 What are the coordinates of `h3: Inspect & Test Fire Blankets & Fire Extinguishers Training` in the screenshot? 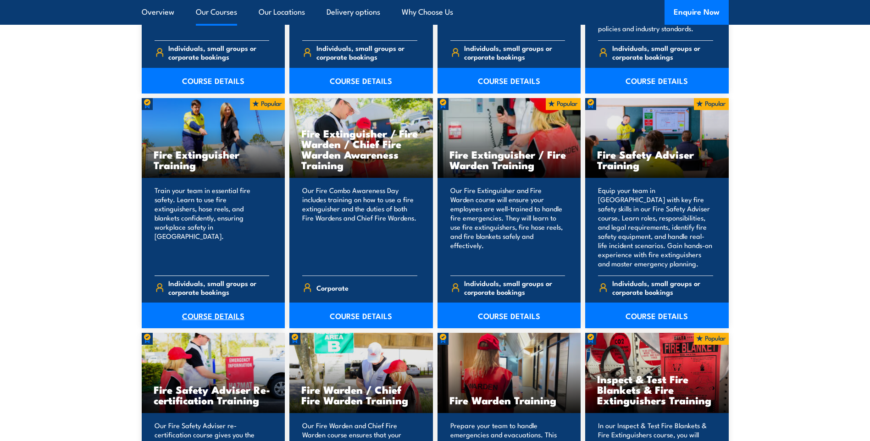 It's located at (657, 389).